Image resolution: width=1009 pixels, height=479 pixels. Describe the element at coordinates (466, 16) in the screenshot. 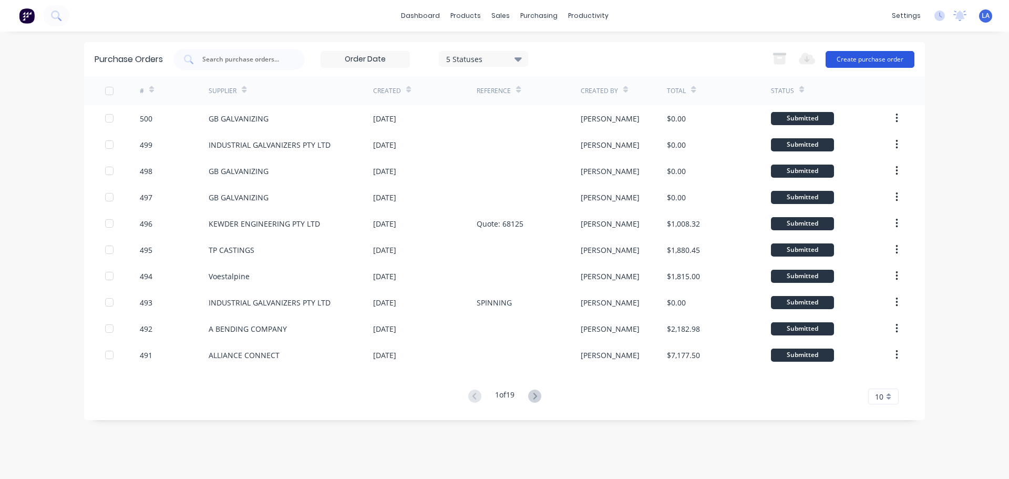

I see `div: products` at that location.